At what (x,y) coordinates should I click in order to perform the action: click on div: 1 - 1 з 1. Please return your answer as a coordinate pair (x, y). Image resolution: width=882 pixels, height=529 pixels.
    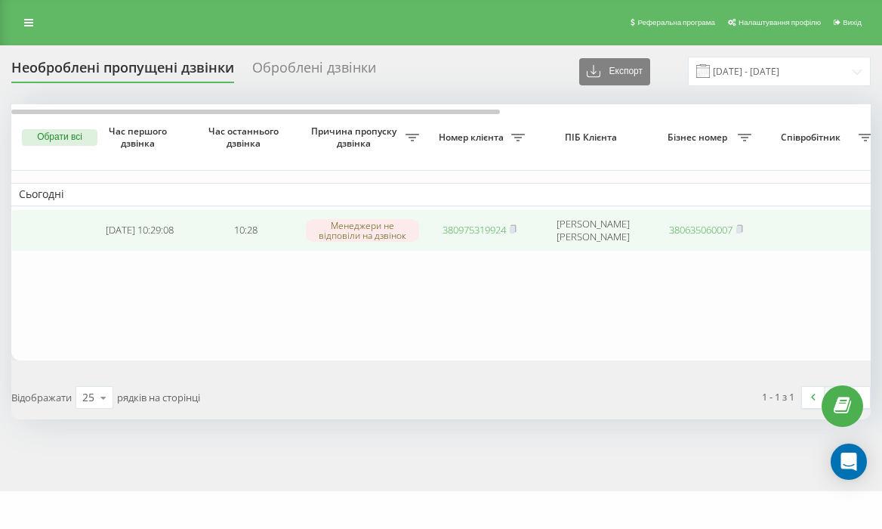
    Looking at the image, I should click on (778, 396).